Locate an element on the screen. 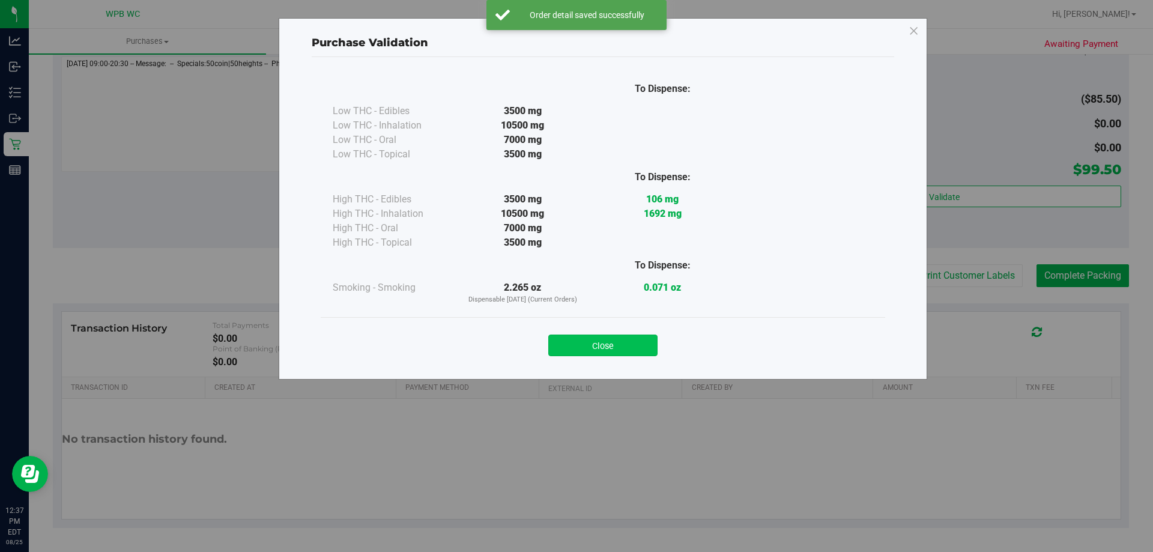 This screenshot has width=1153, height=552. div: 2.265 oz is located at coordinates (522, 292).